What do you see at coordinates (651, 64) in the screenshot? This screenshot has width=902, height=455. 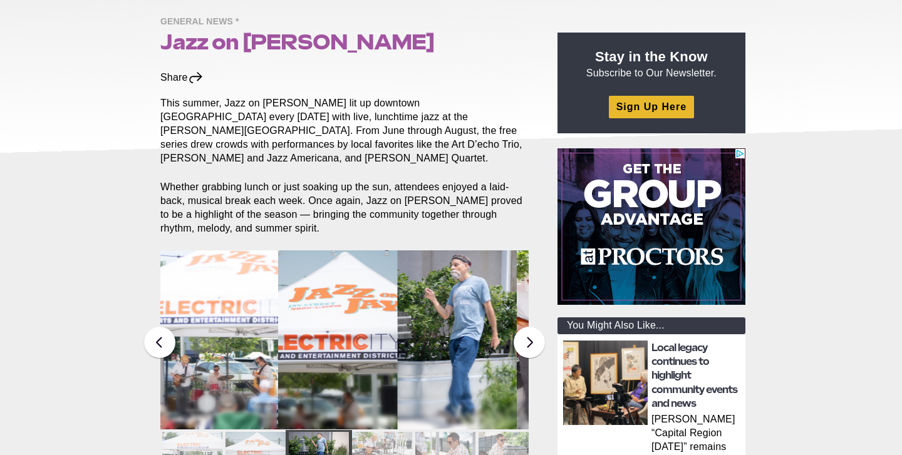 I see `p: Subscribe to Our Newsletter.` at bounding box center [651, 64].